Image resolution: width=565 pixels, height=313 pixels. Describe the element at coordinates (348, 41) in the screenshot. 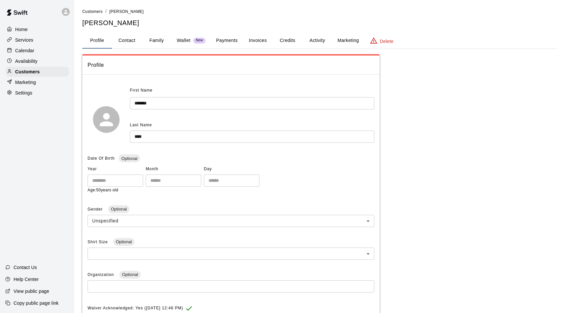

I see `button: Marketing` at that location.